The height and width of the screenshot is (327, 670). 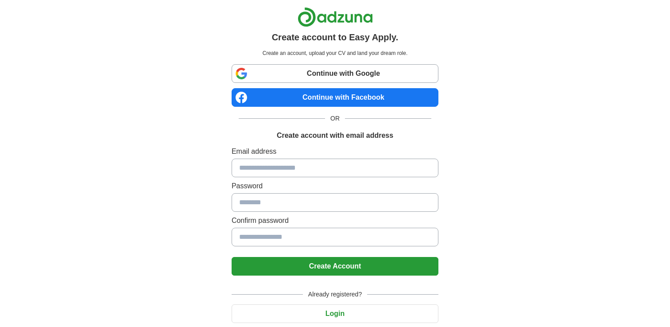 What do you see at coordinates (335, 151) in the screenshot?
I see `label: Email address` at bounding box center [335, 151].